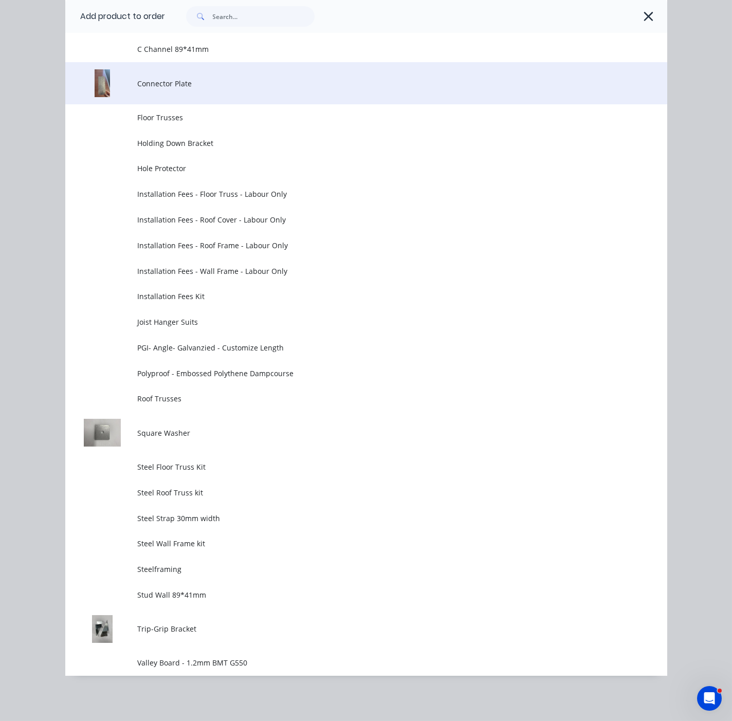  Describe the element at coordinates (349, 594) in the screenshot. I see `span: Stud Wall 89*41mm` at that location.